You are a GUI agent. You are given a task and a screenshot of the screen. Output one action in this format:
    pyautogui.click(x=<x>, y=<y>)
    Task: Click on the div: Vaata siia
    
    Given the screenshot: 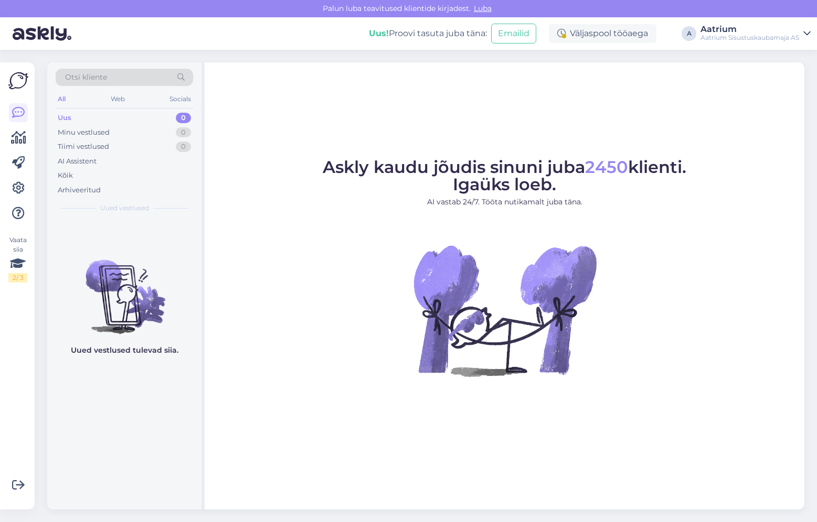 What is the action you would take?
    pyautogui.click(x=18, y=259)
    